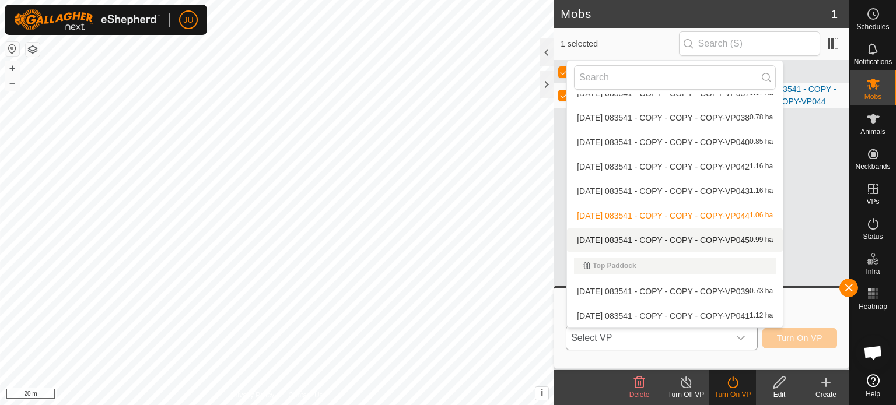 Image resolution: width=896 pixels, height=405 pixels. I want to click on input: Search, so click(675, 78).